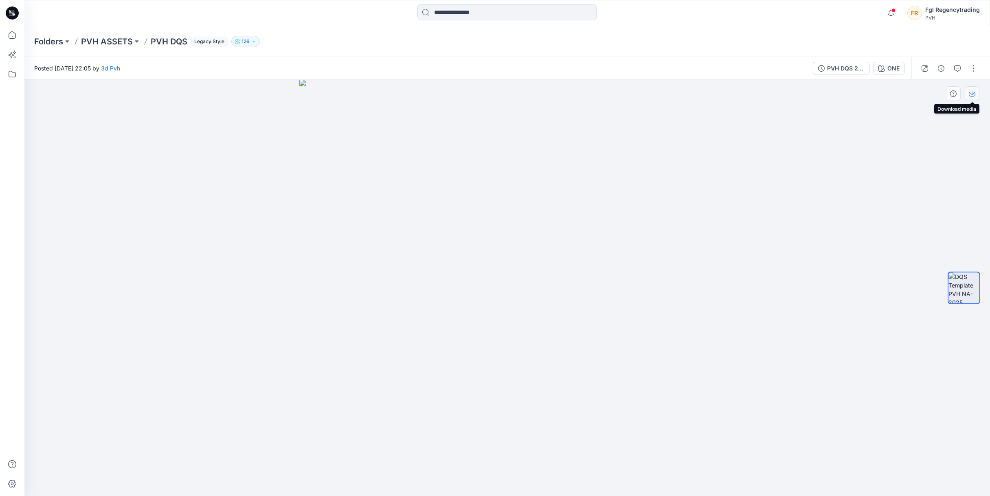 The height and width of the screenshot is (496, 990). Describe the element at coordinates (953, 10) in the screenshot. I see `div: Fgl Regencytrading` at that location.